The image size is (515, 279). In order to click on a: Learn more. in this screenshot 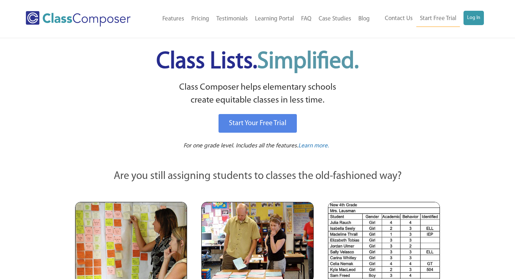, I will do `click(314, 146)`.